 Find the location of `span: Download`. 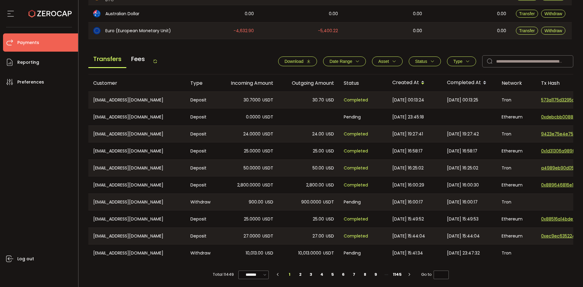

span: Download is located at coordinates (294, 61).